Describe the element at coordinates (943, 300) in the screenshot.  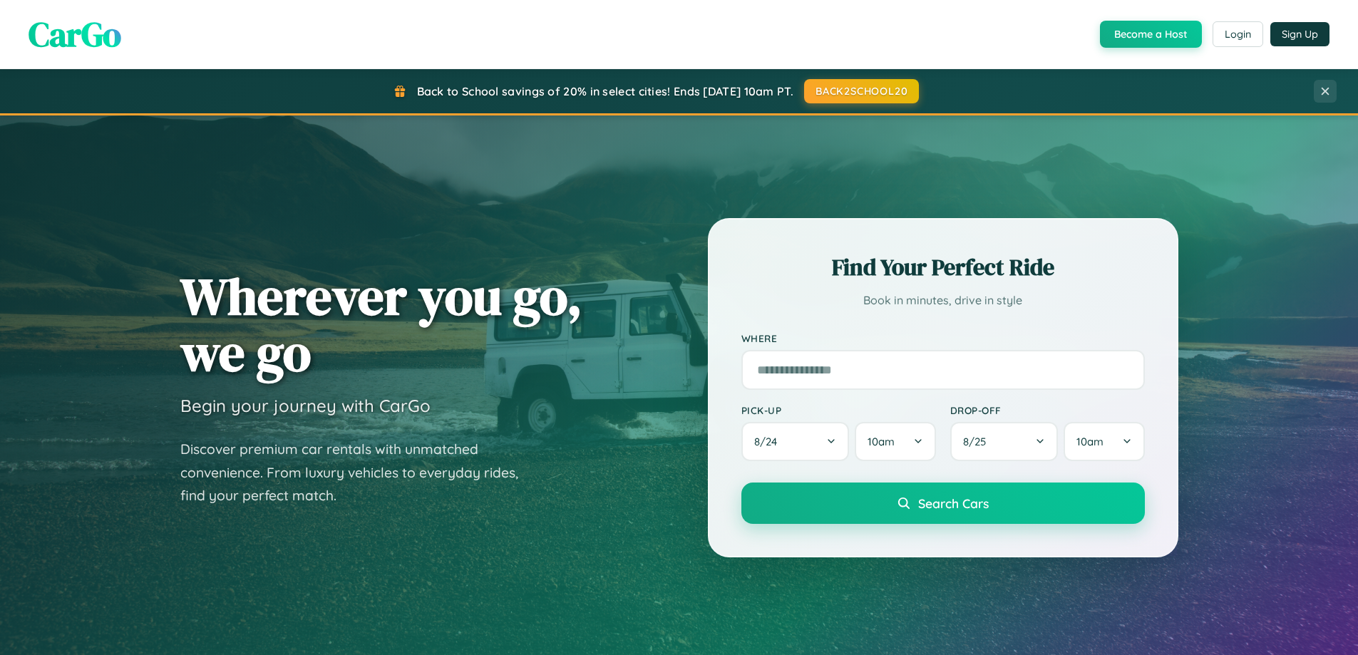
I see `p: Book in minutes, drive in style` at that location.